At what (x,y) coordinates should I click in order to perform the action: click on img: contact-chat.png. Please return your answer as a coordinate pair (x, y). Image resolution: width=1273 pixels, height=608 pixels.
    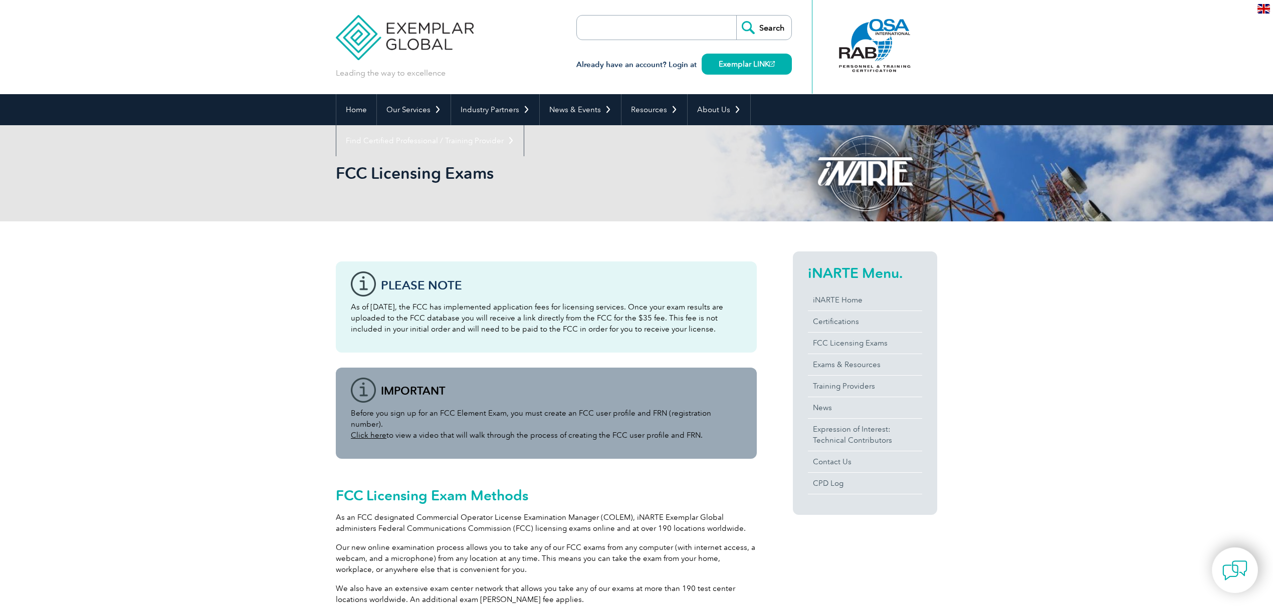
    Looking at the image, I should click on (1234, 571).